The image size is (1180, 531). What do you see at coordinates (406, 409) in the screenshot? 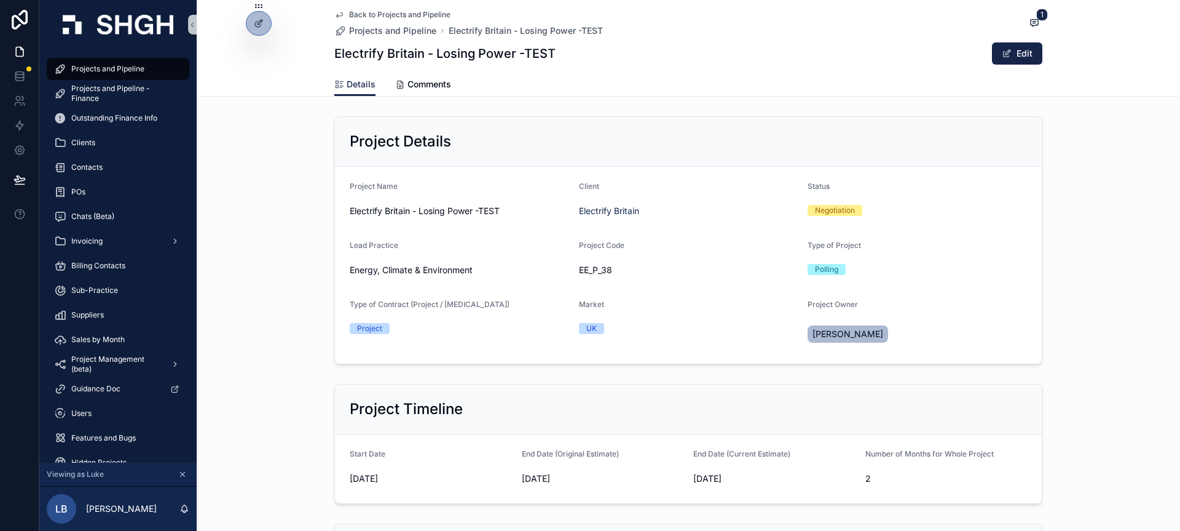
I see `h2: Project Timeline` at bounding box center [406, 409].